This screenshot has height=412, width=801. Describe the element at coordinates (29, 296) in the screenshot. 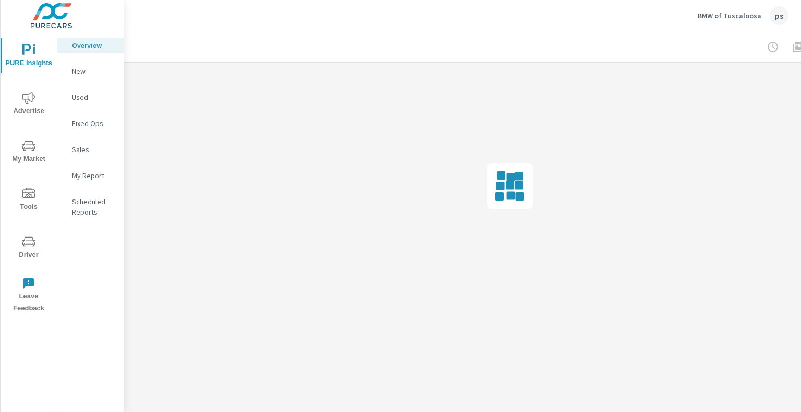

I see `span: Leave Feedback` at that location.